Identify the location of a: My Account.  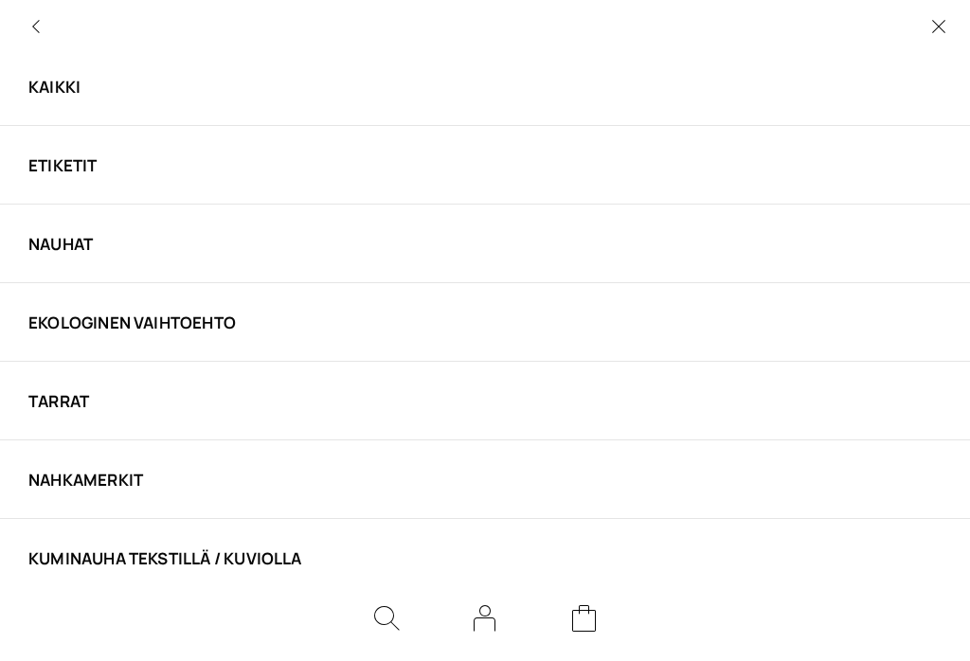
(485, 619).